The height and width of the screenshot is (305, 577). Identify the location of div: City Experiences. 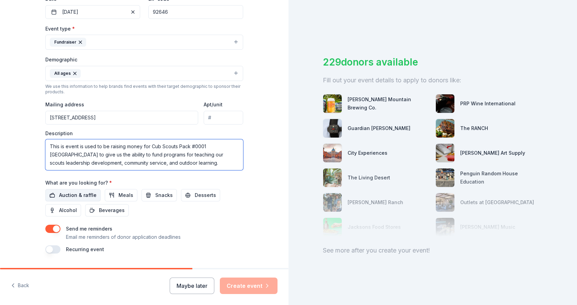
(368, 153).